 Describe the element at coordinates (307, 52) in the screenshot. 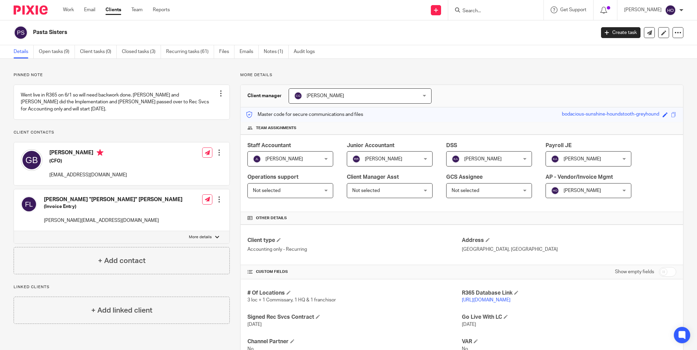

I see `a: Audit logs` at that location.